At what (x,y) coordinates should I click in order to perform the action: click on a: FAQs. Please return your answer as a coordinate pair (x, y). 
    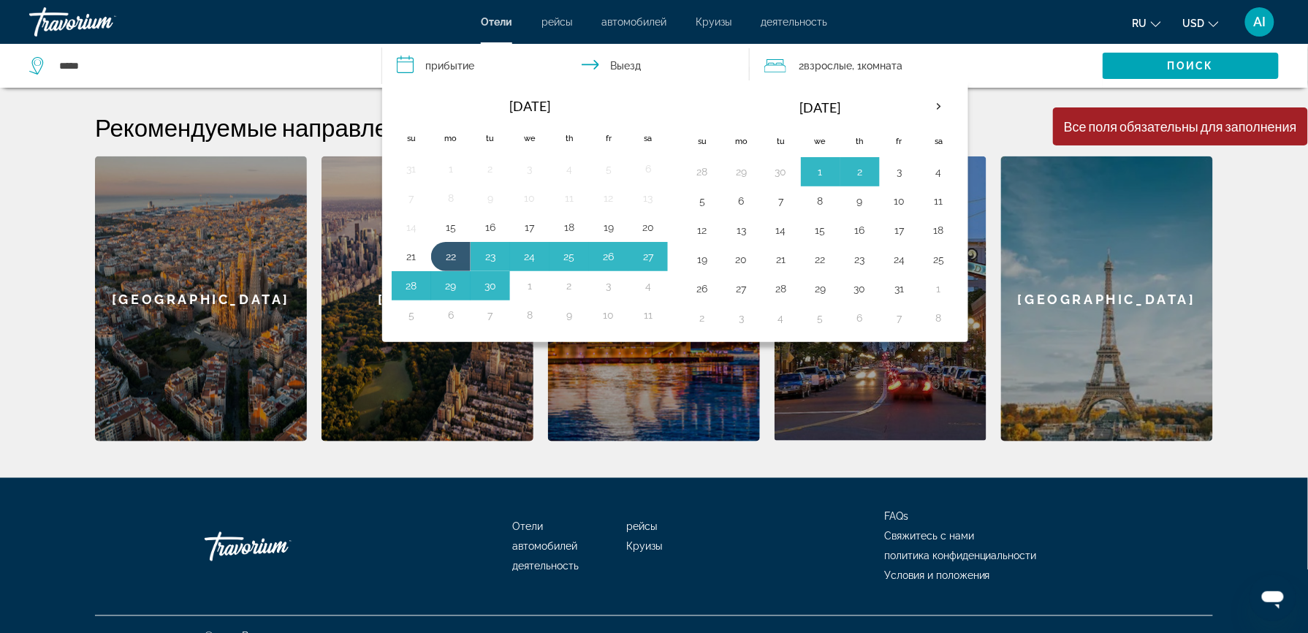
    Looking at the image, I should click on (896, 517).